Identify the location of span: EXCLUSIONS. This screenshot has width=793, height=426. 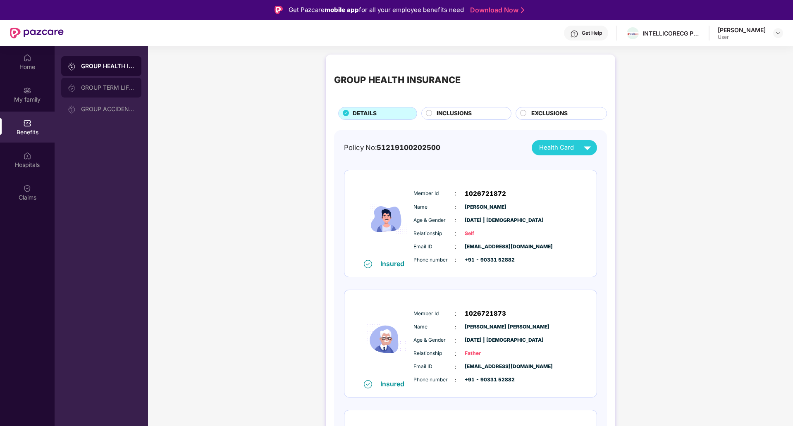
(550, 114).